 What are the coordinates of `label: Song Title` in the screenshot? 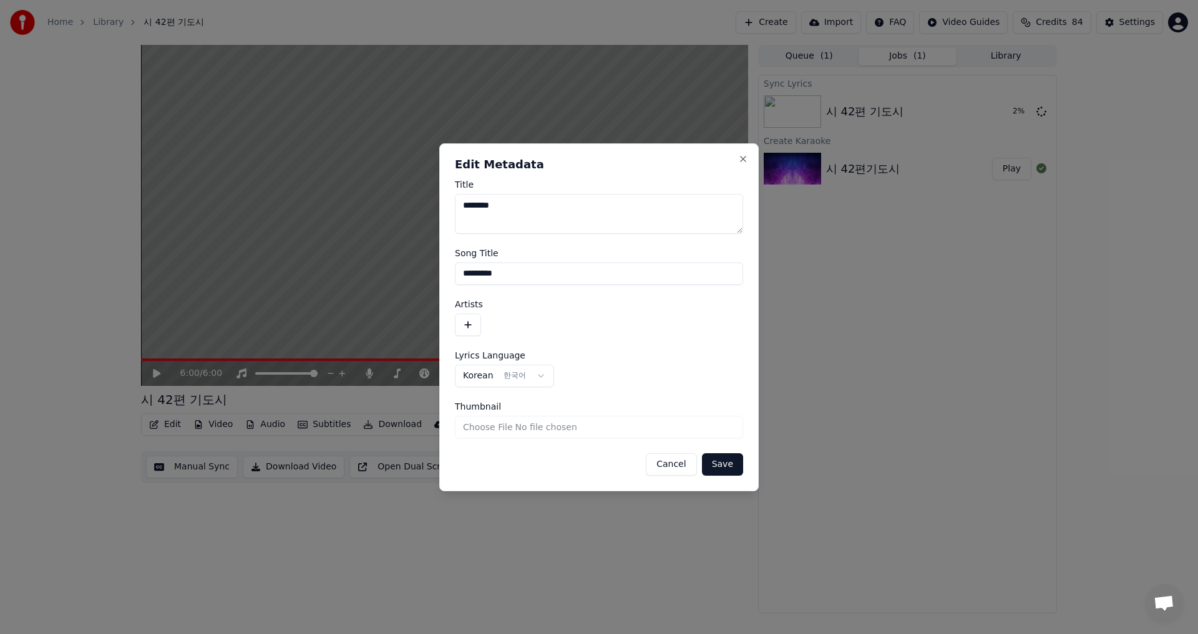 It's located at (599, 253).